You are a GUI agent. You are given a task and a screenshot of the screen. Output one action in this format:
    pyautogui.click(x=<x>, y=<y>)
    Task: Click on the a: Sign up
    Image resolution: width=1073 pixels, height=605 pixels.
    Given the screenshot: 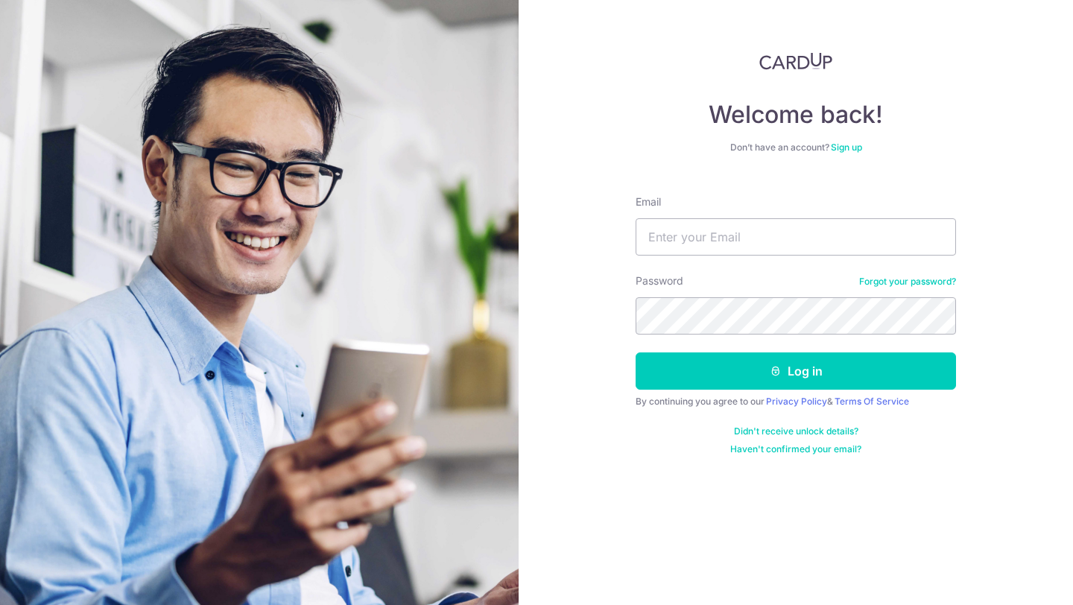 What is the action you would take?
    pyautogui.click(x=847, y=147)
    